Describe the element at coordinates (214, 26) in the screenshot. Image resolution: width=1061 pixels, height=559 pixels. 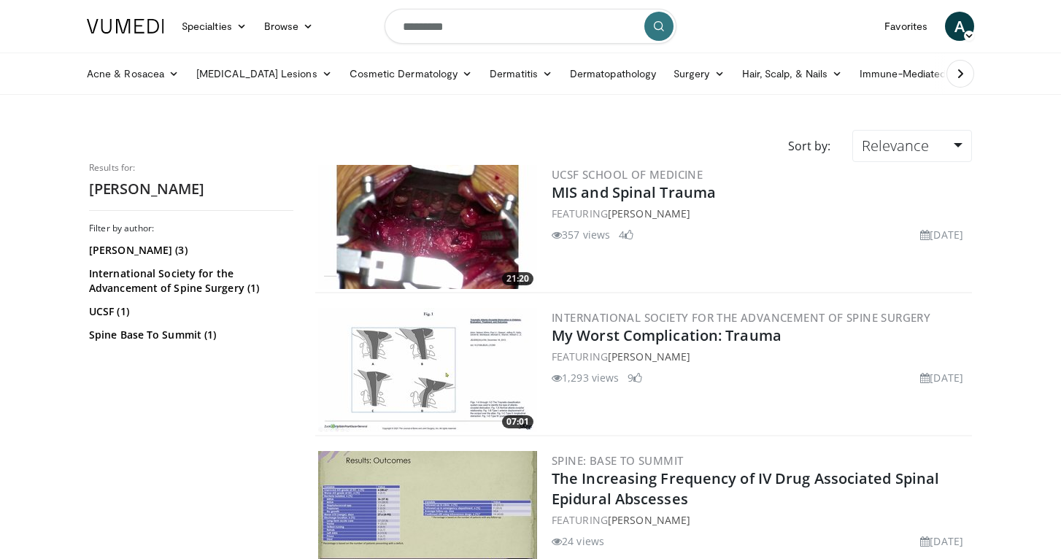
I see `a: Specialties` at that location.